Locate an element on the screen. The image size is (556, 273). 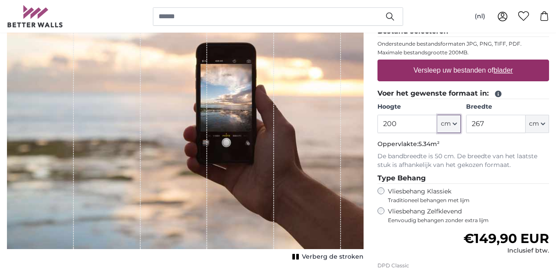
img: Betterwalls is located at coordinates (35, 16).